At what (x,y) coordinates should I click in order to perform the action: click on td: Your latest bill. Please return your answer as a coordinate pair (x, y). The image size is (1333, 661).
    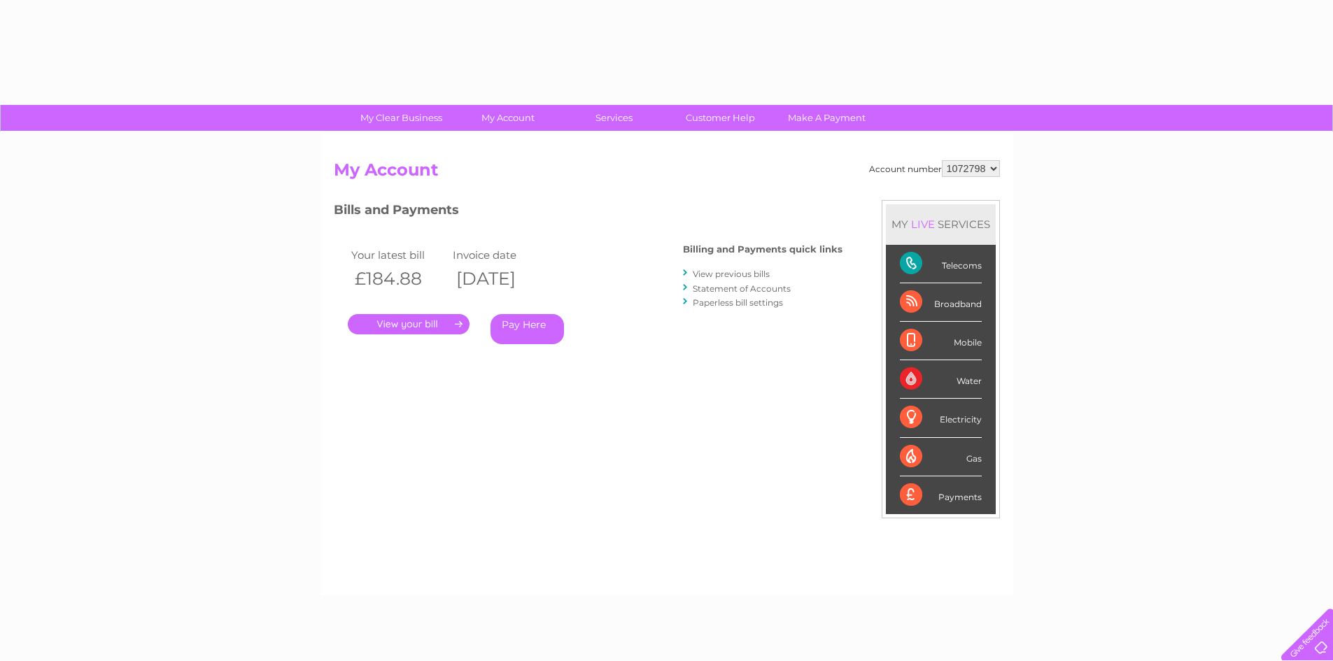
    Looking at the image, I should click on (398, 255).